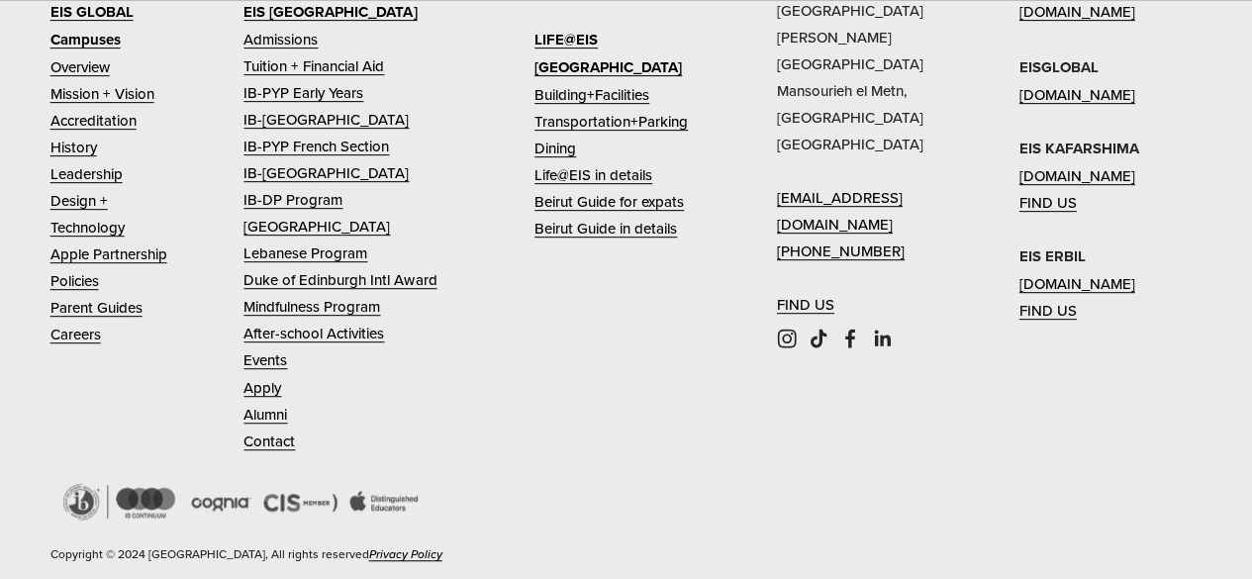 The image size is (1252, 579). Describe the element at coordinates (406, 554) in the screenshot. I see `a: Privacy Policy` at that location.